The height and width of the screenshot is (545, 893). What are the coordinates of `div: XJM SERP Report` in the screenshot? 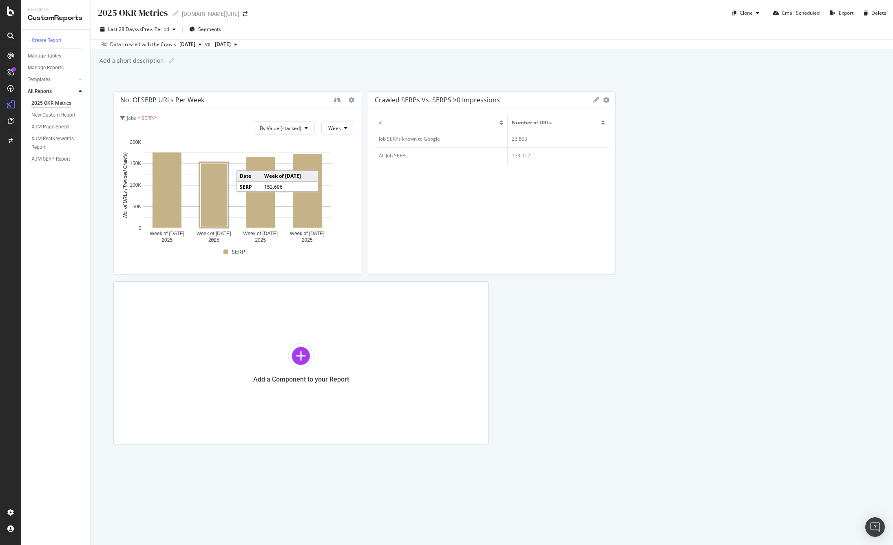 It's located at (51, 159).